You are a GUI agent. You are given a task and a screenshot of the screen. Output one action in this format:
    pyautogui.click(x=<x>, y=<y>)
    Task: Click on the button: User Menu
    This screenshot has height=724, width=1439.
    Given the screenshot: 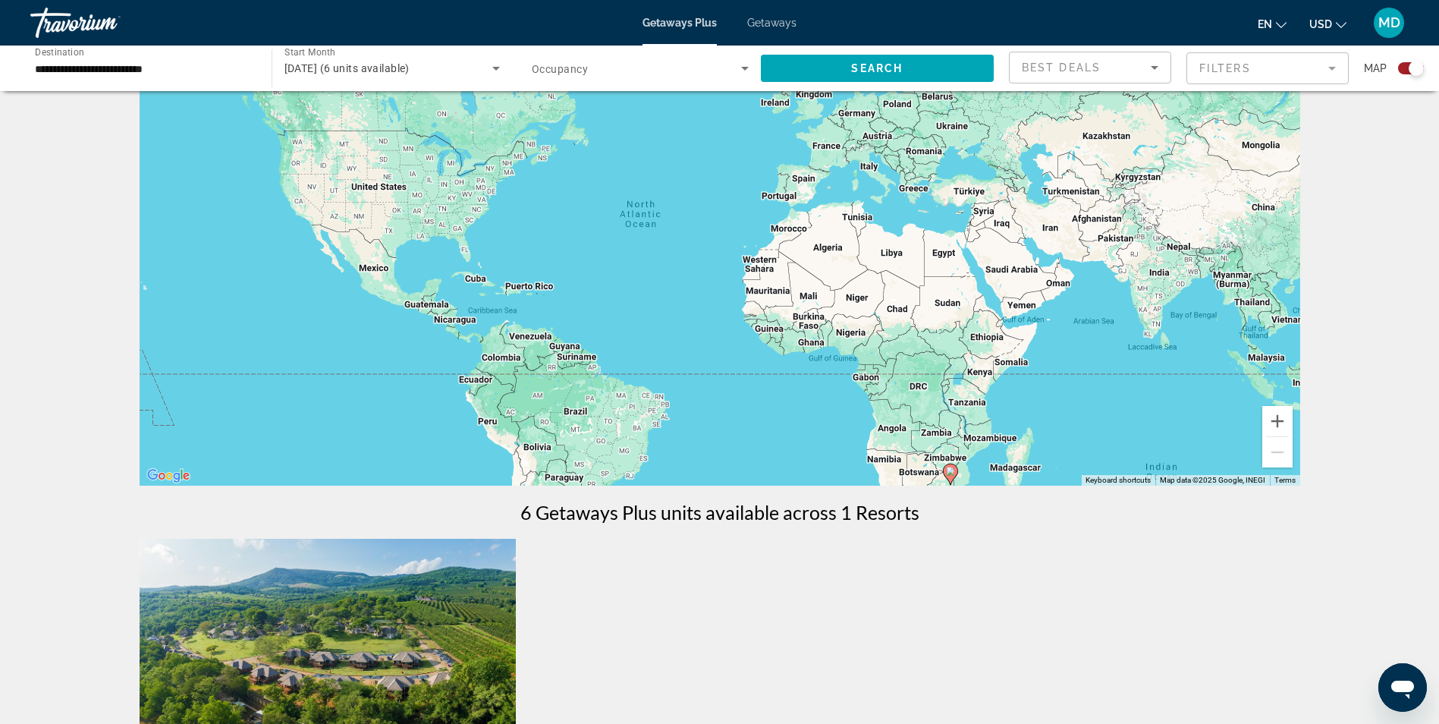 What is the action you would take?
    pyautogui.click(x=1389, y=23)
    